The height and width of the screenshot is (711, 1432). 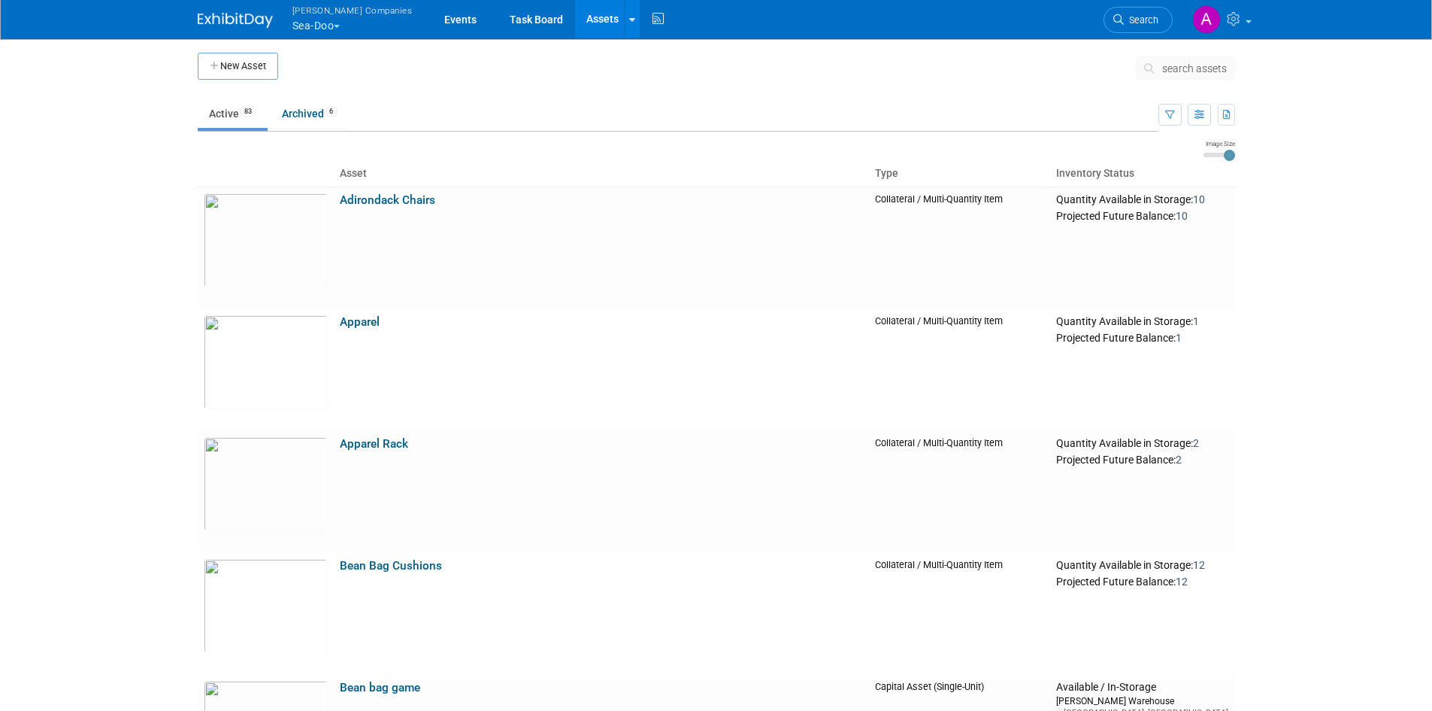 I want to click on a: Active83, so click(x=232, y=114).